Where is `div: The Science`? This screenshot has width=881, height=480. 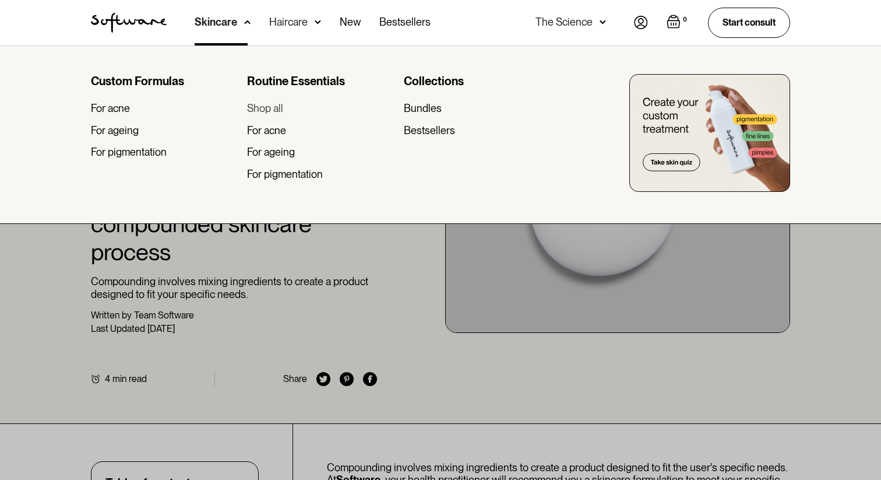 div: The Science is located at coordinates (564, 22).